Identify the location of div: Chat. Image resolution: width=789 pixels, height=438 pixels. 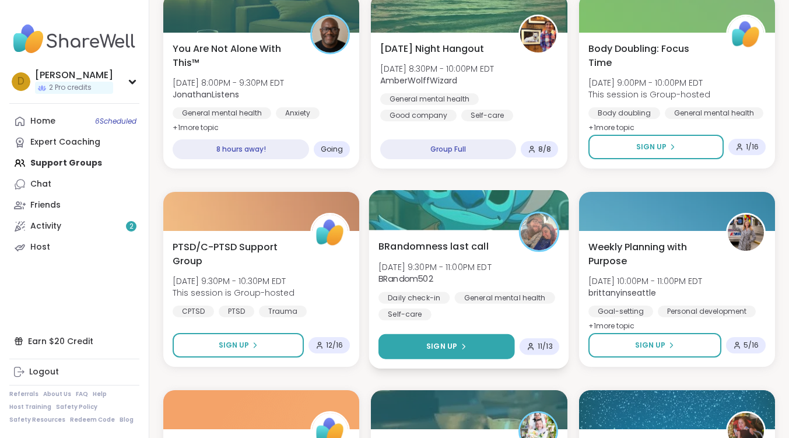
(41, 184).